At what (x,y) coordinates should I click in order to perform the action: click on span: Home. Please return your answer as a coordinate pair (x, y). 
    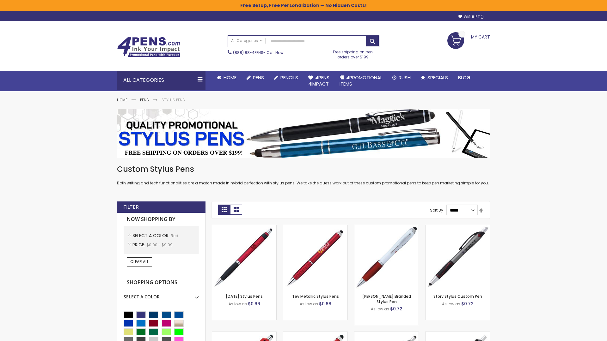
    Looking at the image, I should click on (230, 77).